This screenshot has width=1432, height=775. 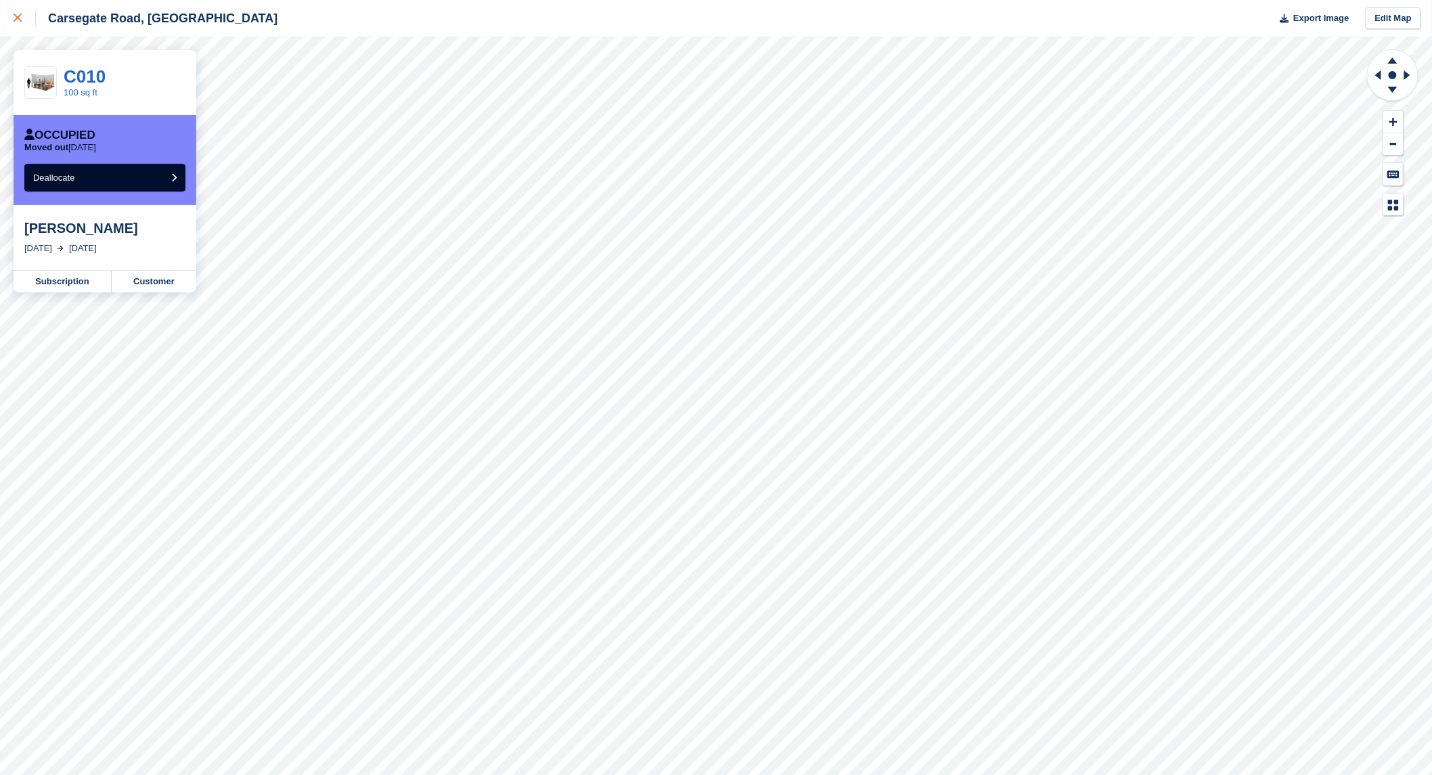 I want to click on button: Map Legend, so click(x=1394, y=204).